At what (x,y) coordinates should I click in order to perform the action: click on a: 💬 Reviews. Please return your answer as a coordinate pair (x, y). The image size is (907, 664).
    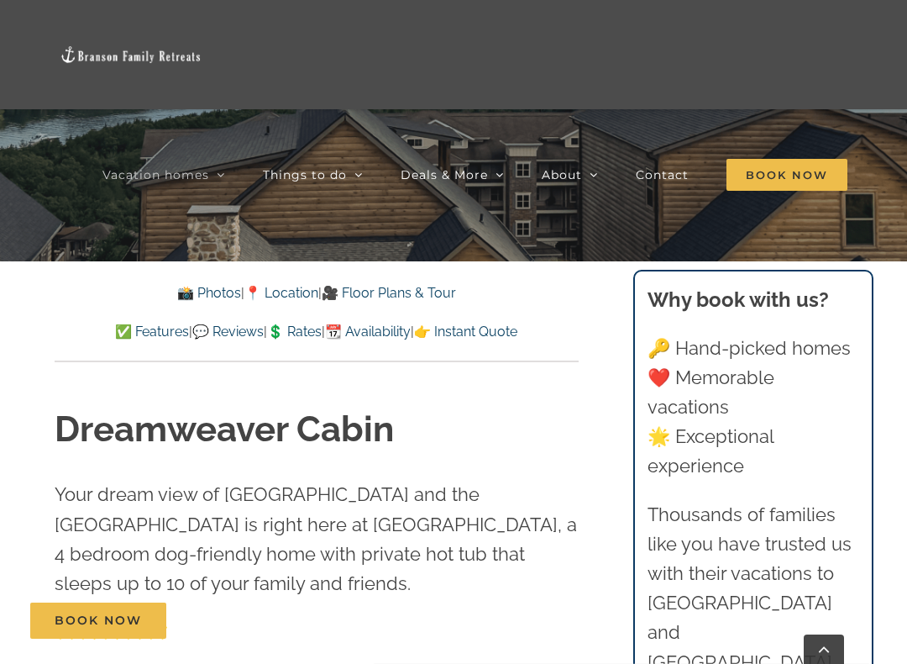
    Looking at the image, I should click on (228, 331).